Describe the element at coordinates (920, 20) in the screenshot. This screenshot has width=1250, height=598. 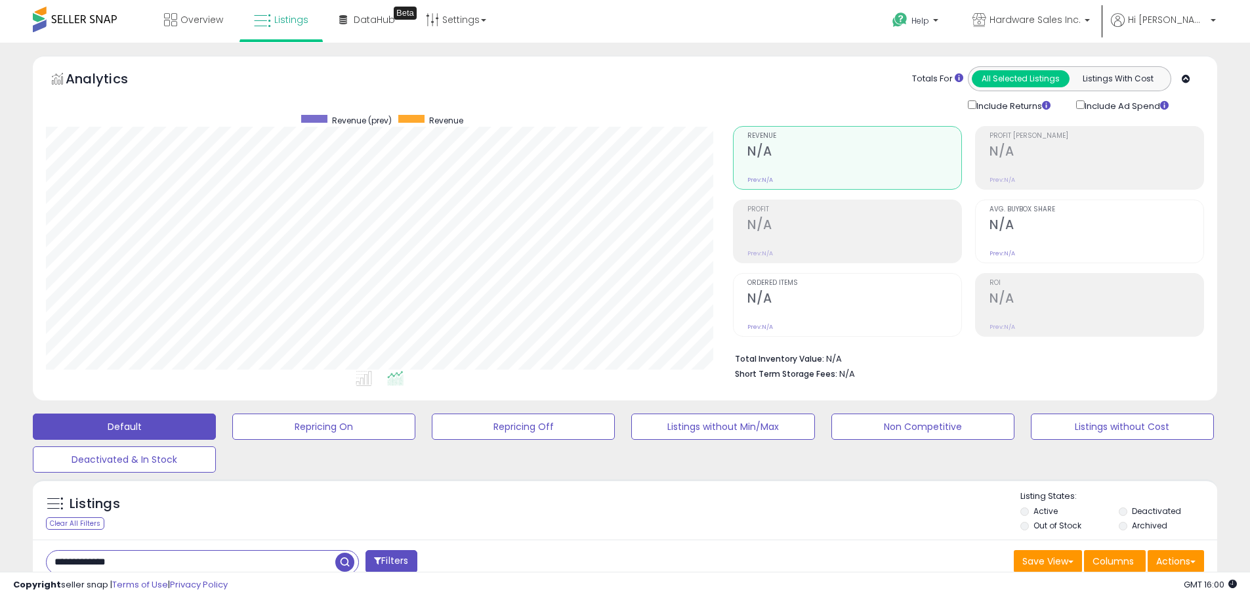
I see `span: Help` at that location.